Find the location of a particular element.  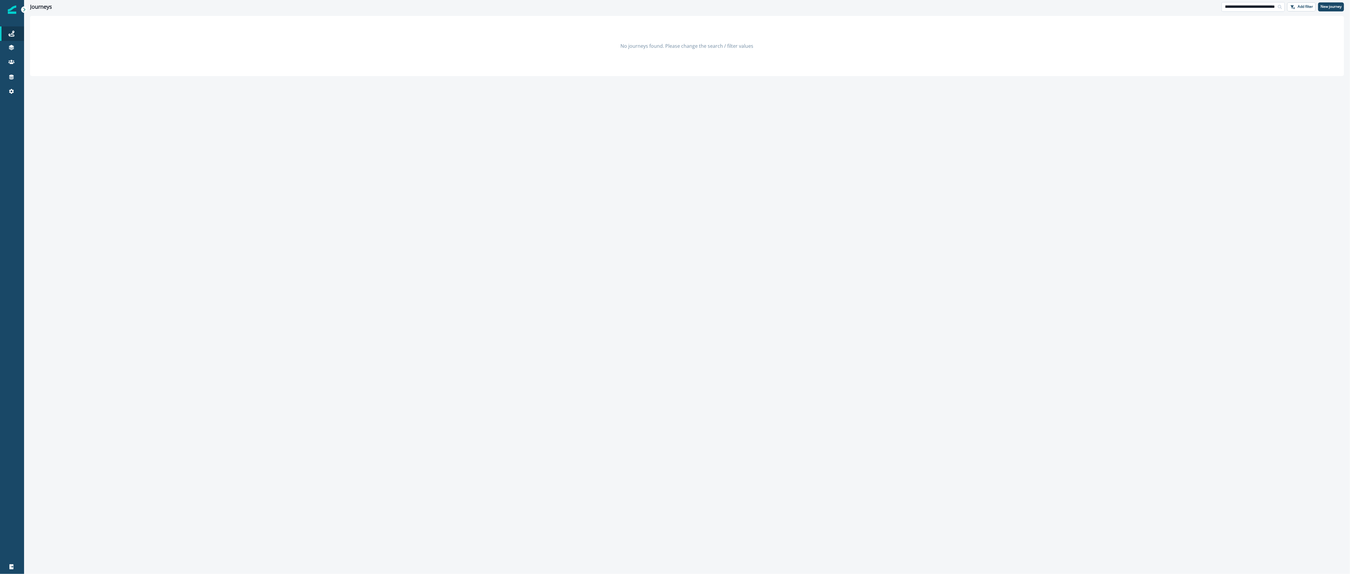

p: Add filter is located at coordinates (1305, 7).